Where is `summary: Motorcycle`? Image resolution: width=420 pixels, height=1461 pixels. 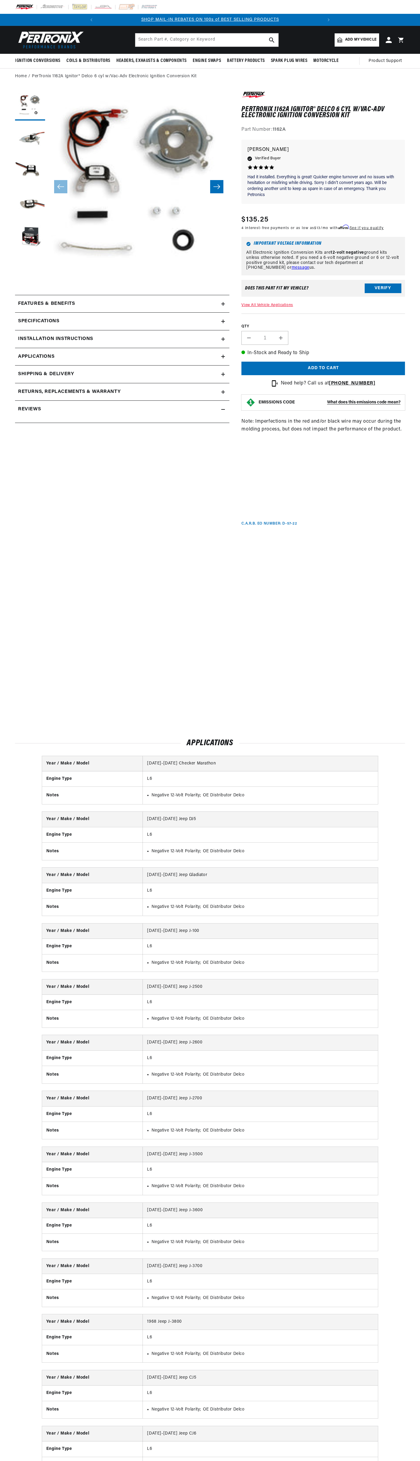 summary: Motorcycle is located at coordinates (326, 61).